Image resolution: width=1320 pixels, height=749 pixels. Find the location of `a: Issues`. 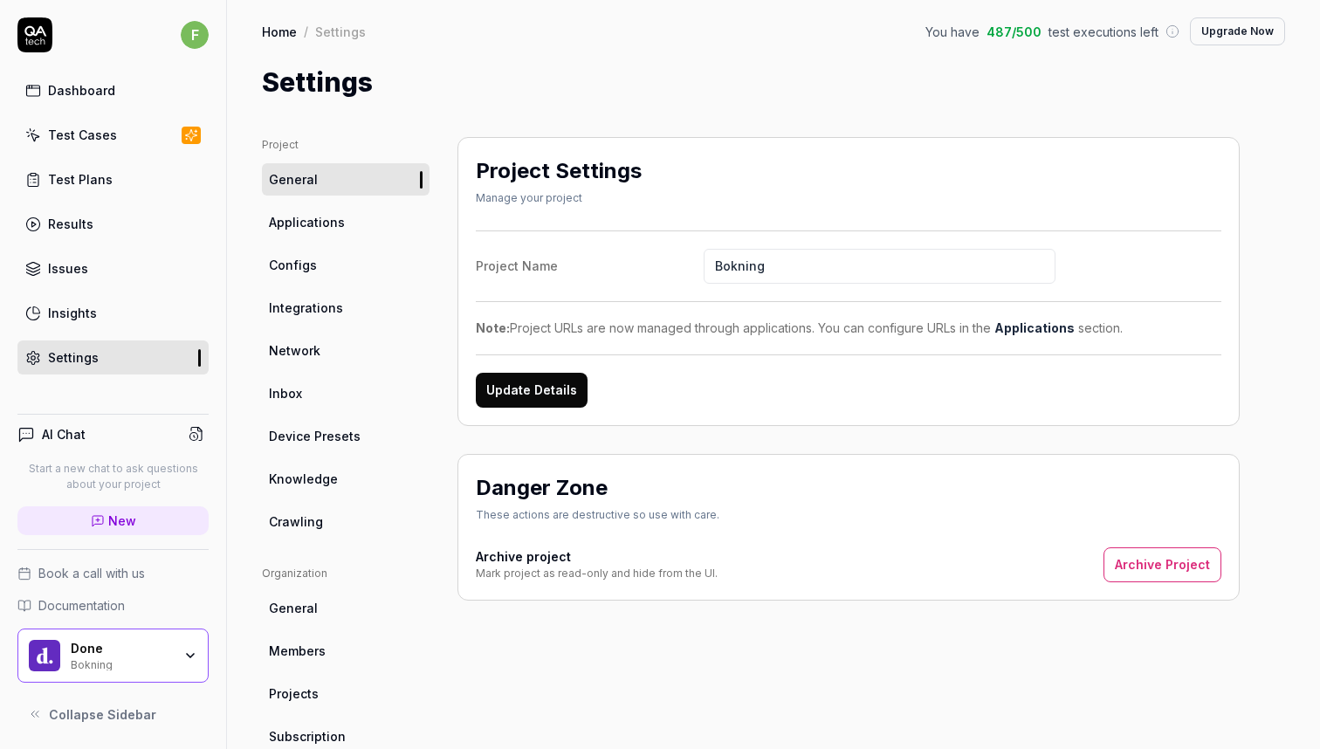

a: Issues is located at coordinates (113, 268).